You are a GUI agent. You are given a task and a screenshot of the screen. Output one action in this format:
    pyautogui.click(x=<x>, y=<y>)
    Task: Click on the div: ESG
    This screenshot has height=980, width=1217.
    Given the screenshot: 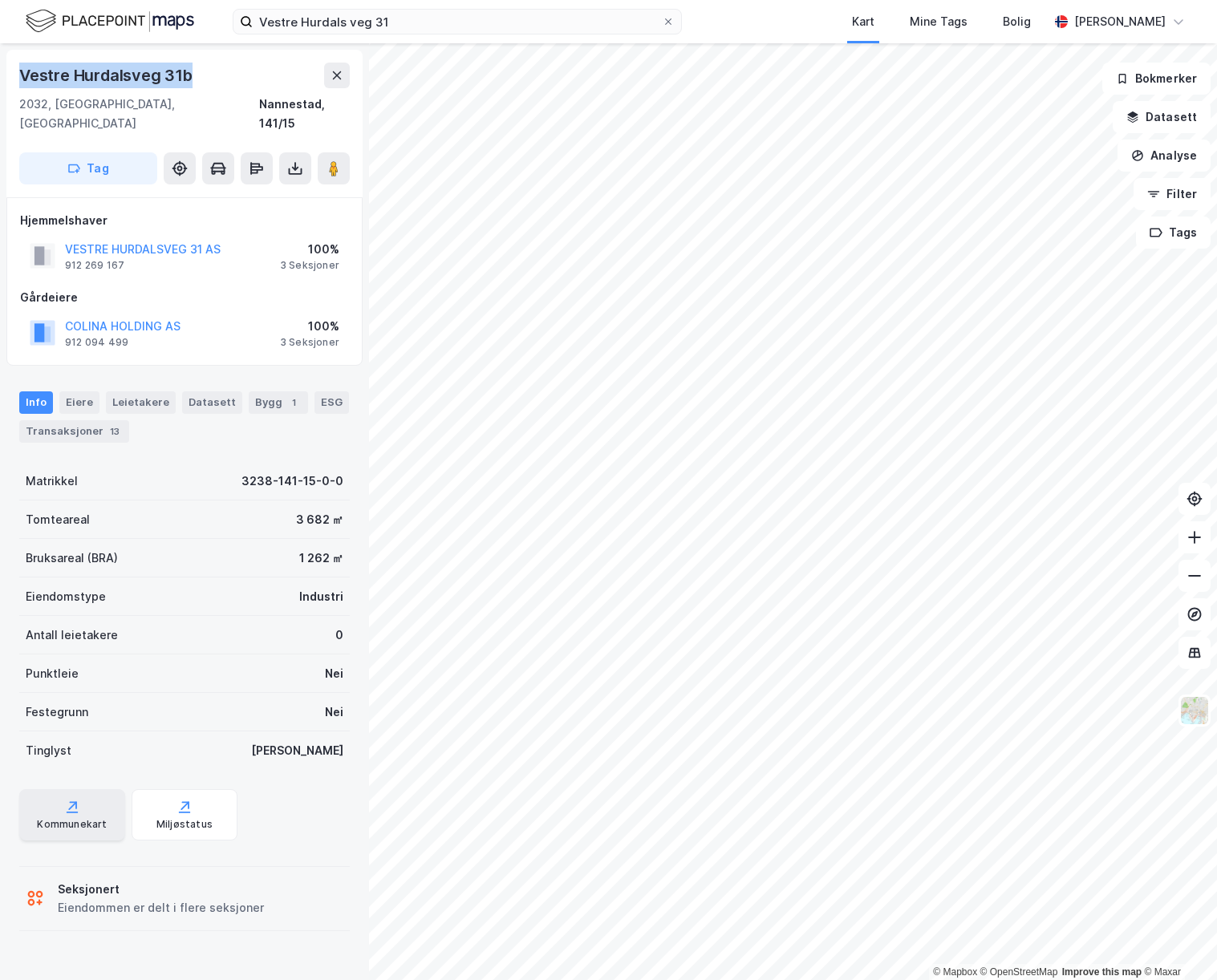 What is the action you would take?
    pyautogui.click(x=331, y=403)
    